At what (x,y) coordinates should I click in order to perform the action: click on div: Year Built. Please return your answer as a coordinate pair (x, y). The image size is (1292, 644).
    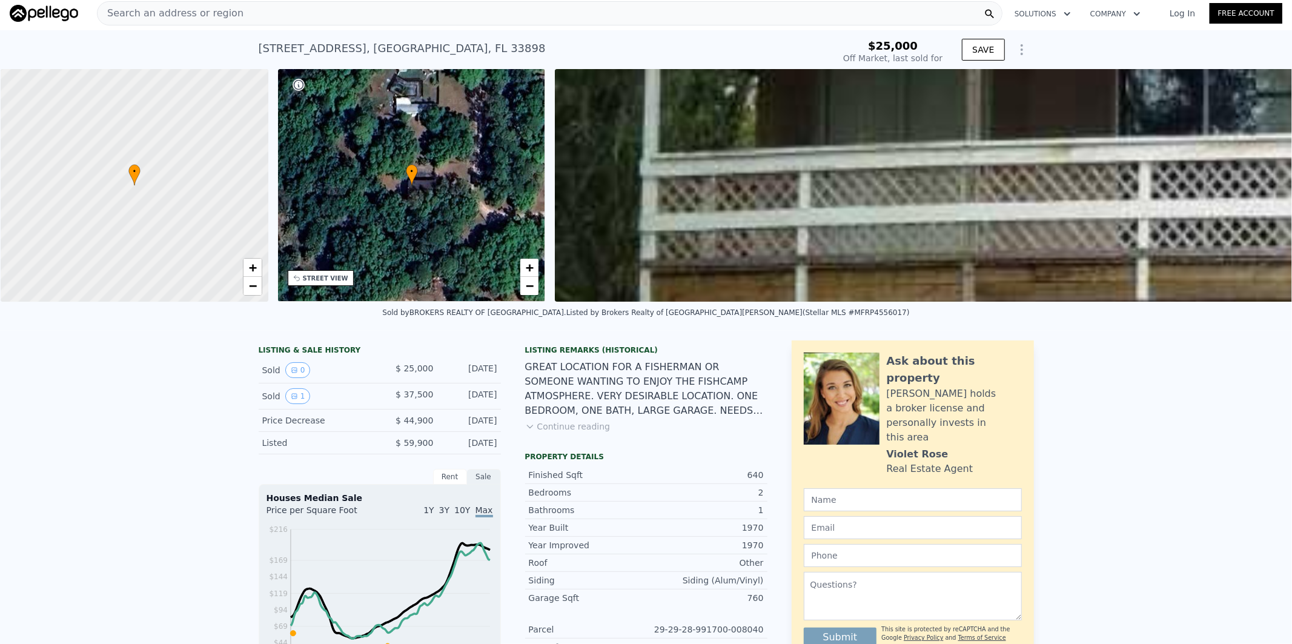
    Looking at the image, I should click on (587, 527).